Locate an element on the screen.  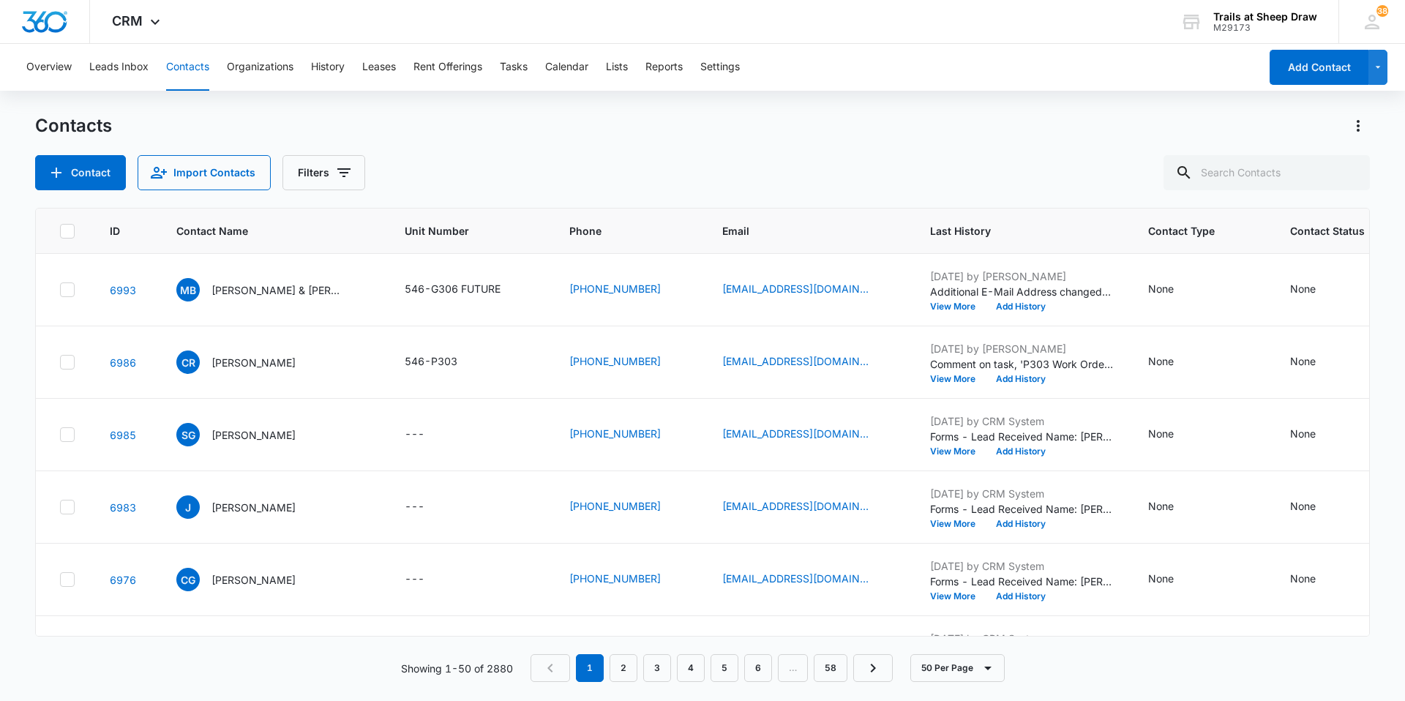
div: account name is located at coordinates (1265, 17).